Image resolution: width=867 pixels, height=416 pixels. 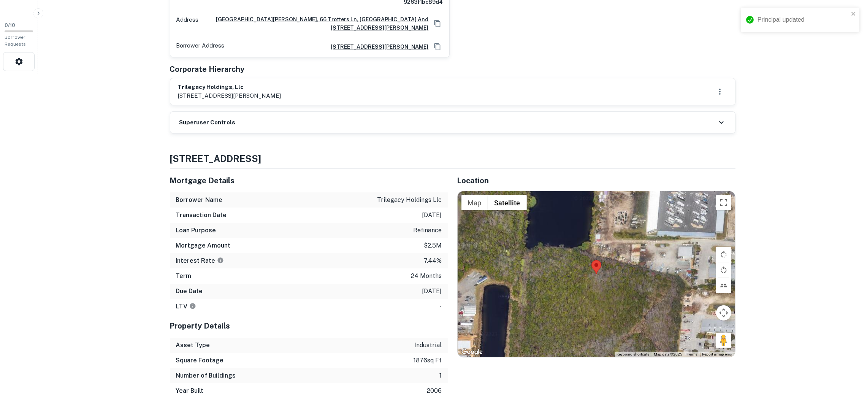 What do you see at coordinates (186, 306) in the screenshot?
I see `h6: LTV` at bounding box center [186, 306].